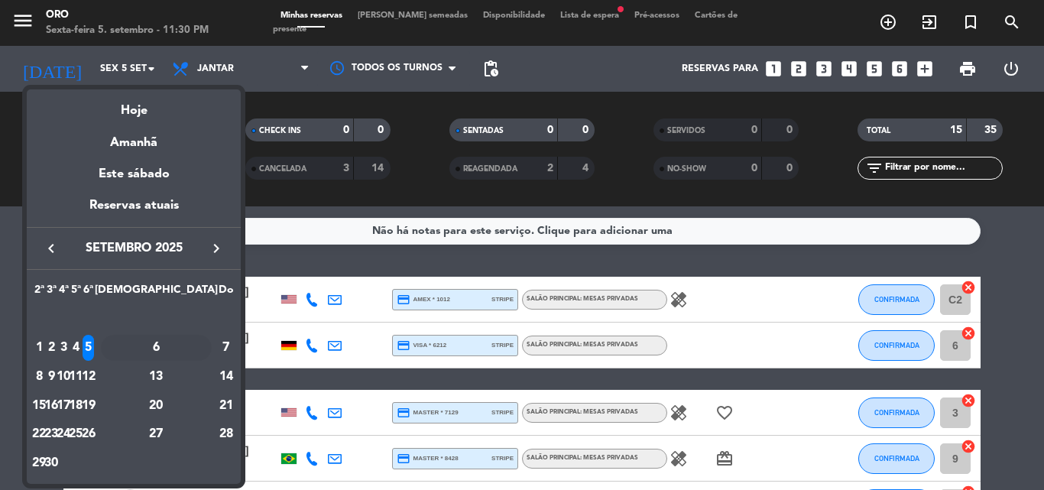  Describe the element at coordinates (51, 377) in the screenshot. I see `td: 9 de setembro de 2025` at that location.